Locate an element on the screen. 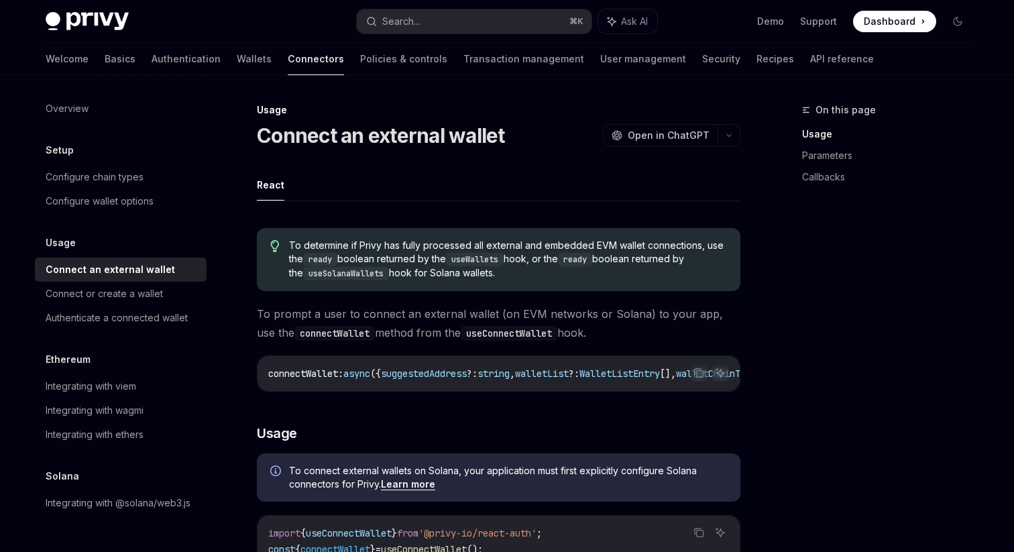 The width and height of the screenshot is (1014, 552). a: Authentication is located at coordinates (186, 59).